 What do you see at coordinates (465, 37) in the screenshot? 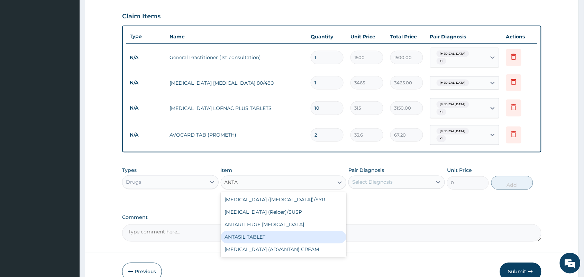
I see `th: Pair Diagnosis` at bounding box center [465, 37].